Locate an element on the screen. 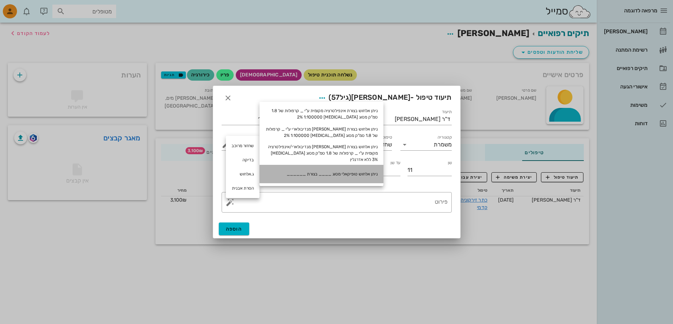 The width and height of the screenshot is (673, 324). label: עד שן is located at coordinates (395, 163).